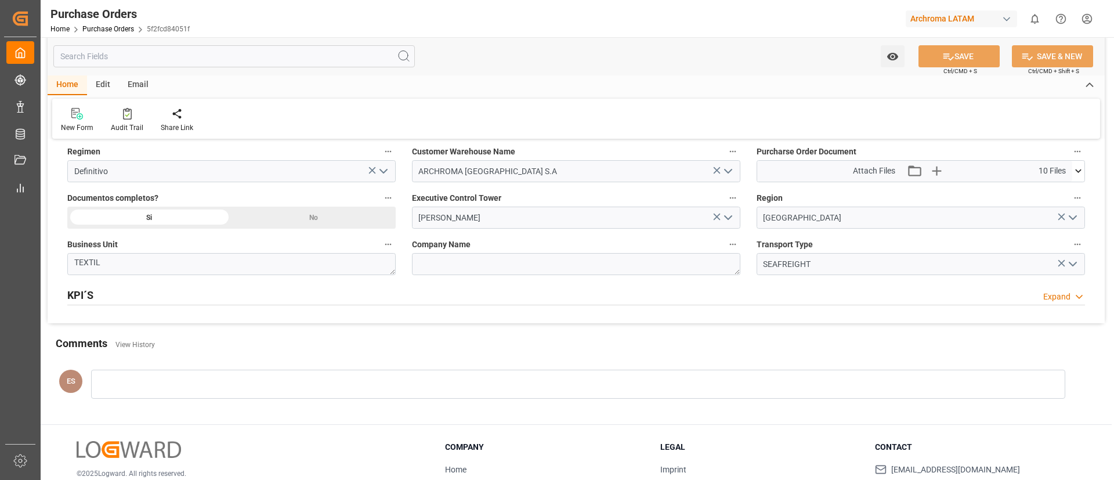 The width and height of the screenshot is (1114, 480). What do you see at coordinates (234, 56) in the screenshot?
I see `input: Search Fields` at bounding box center [234, 56].